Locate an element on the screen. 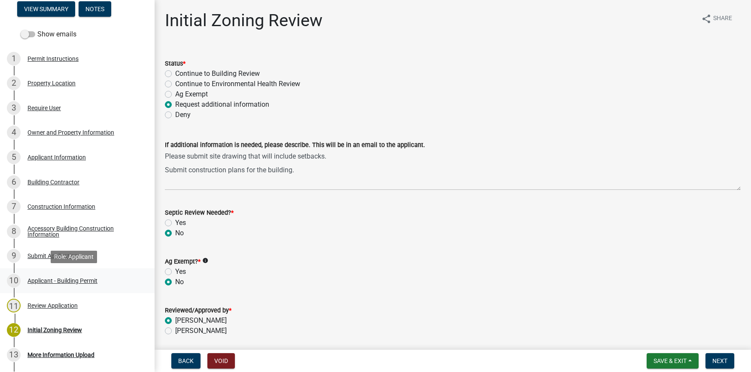 This screenshot has height=372, width=751. div: 7 is located at coordinates (14, 207).